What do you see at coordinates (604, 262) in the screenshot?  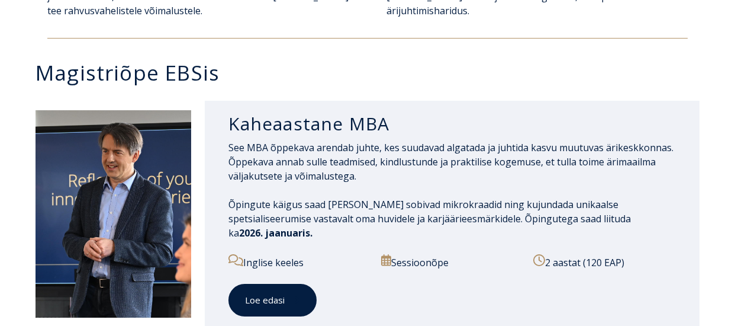 I see `p: 2 aastat (120 EAP)` at bounding box center [604, 262].